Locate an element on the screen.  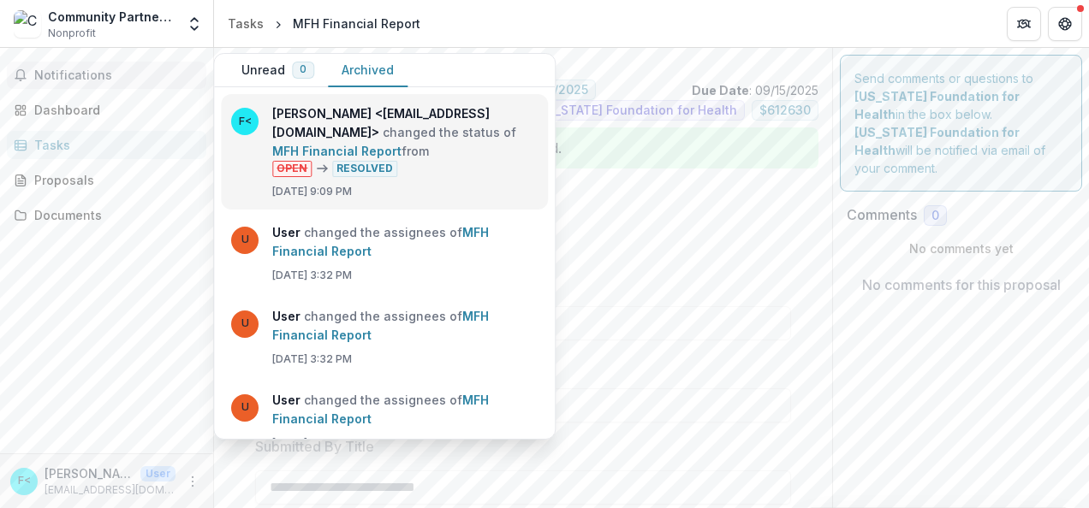
div: MFH Financial Report is located at coordinates (356, 23).